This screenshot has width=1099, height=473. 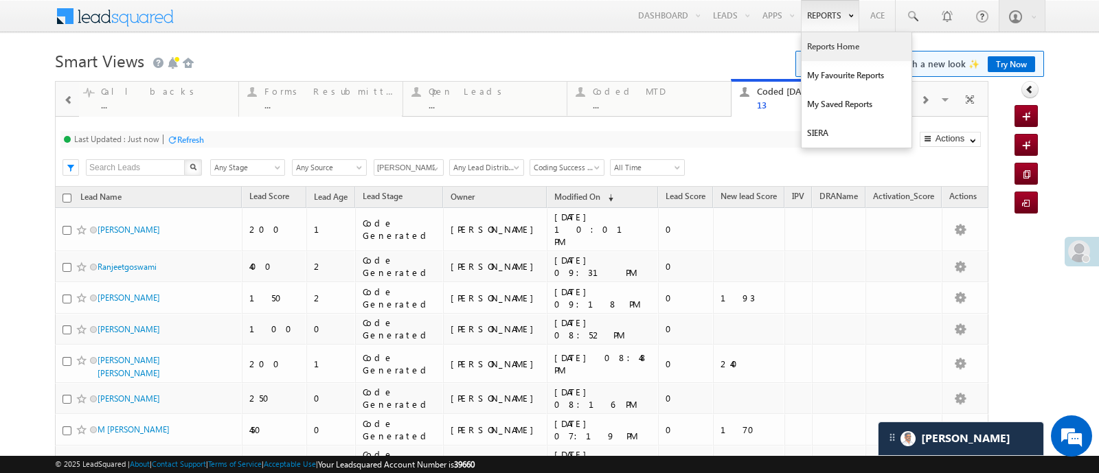 What do you see at coordinates (166, 91) in the screenshot?
I see `div: Call backs` at bounding box center [166, 91].